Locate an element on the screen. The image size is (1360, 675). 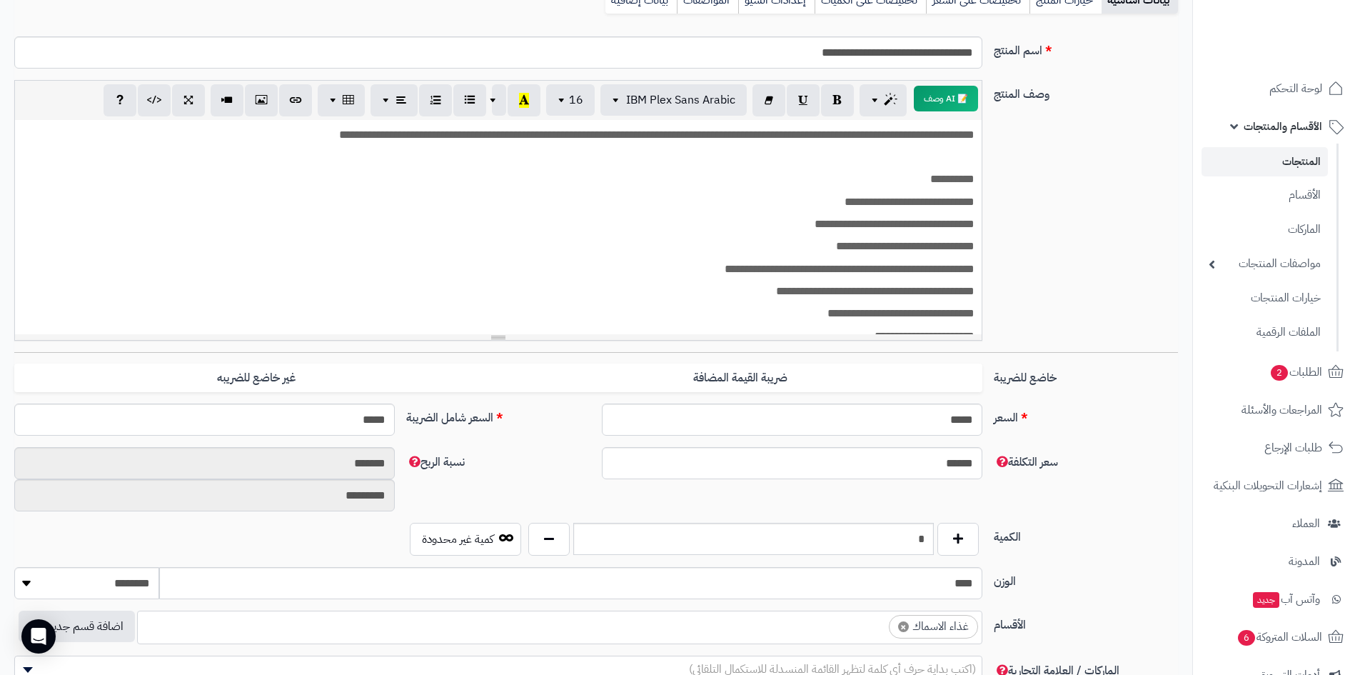
a: لوحة التحكم is located at coordinates (1276, 89).